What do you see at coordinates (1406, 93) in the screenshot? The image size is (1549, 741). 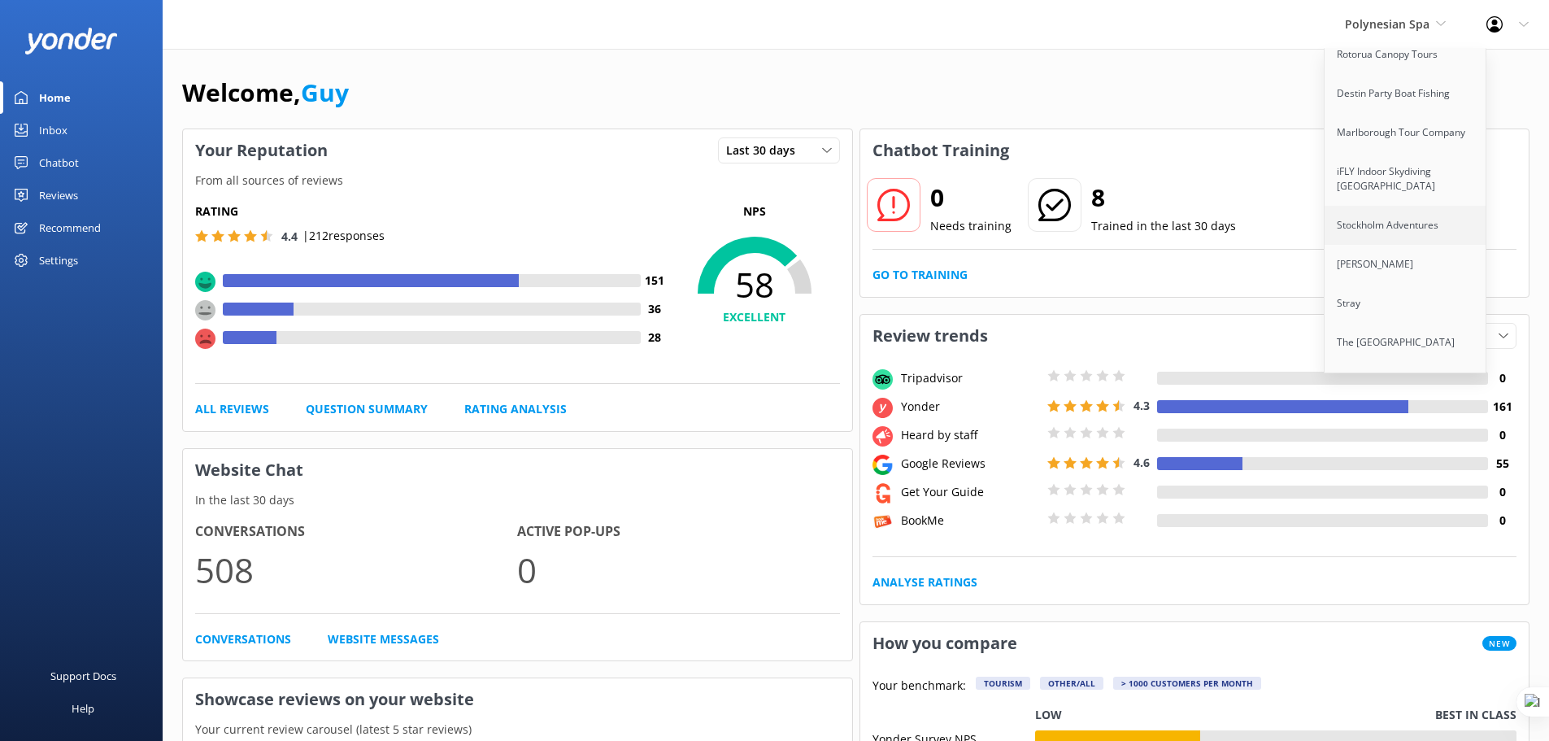 I see `a: Destin Party Boat Fishing` at bounding box center [1406, 93].